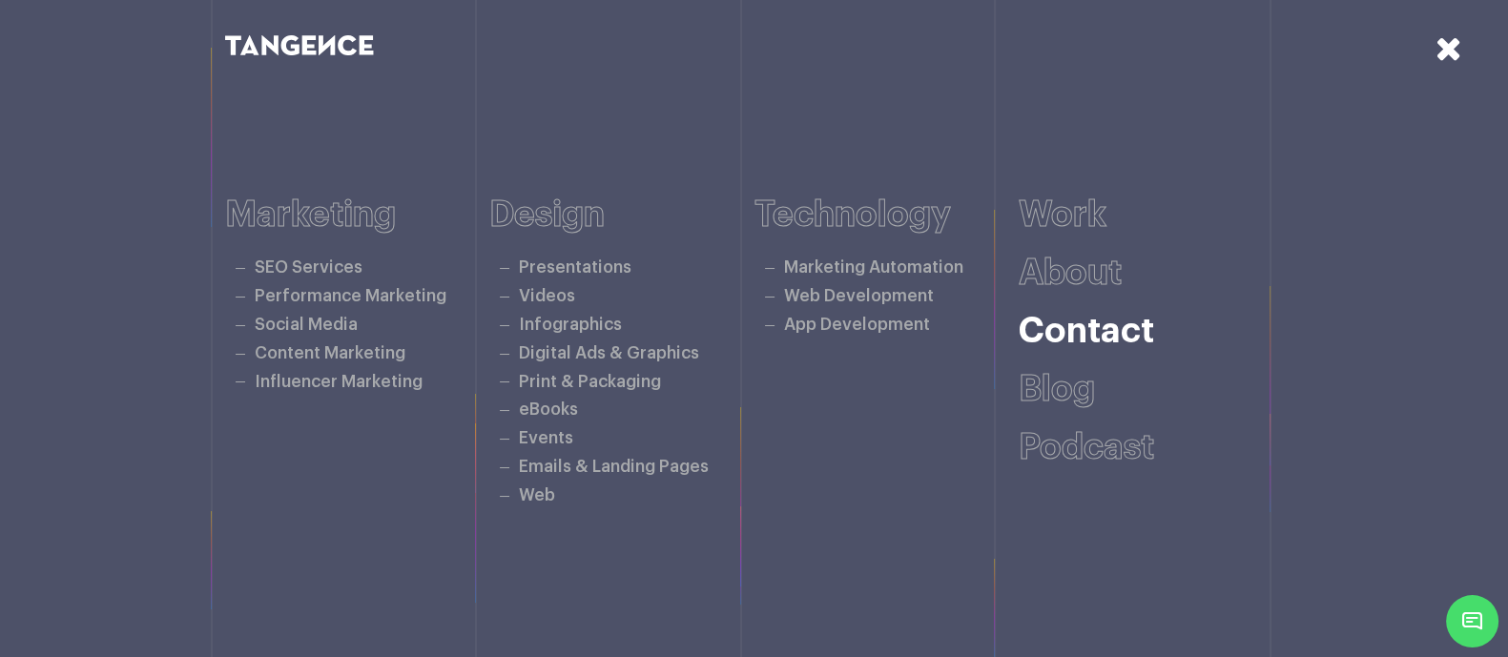 The image size is (1508, 657). What do you see at coordinates (330, 353) in the screenshot?
I see `a: Content Marketing` at bounding box center [330, 353].